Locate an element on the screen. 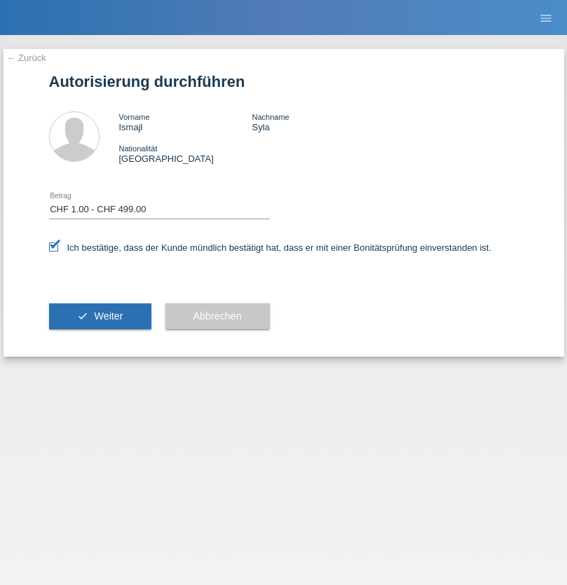 The width and height of the screenshot is (567, 585). span: Weiter is located at coordinates (108, 316).